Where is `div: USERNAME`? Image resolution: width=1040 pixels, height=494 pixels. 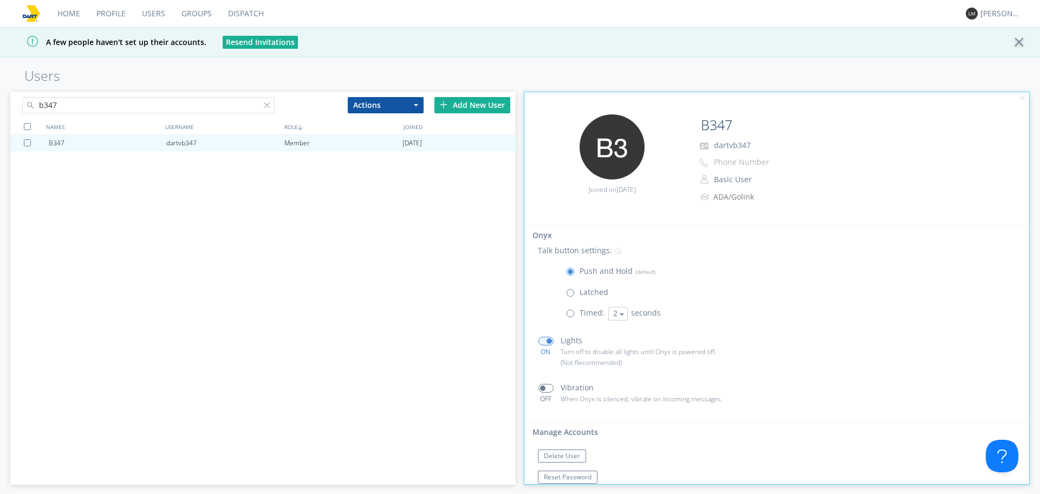 div: USERNAME is located at coordinates (222, 126).